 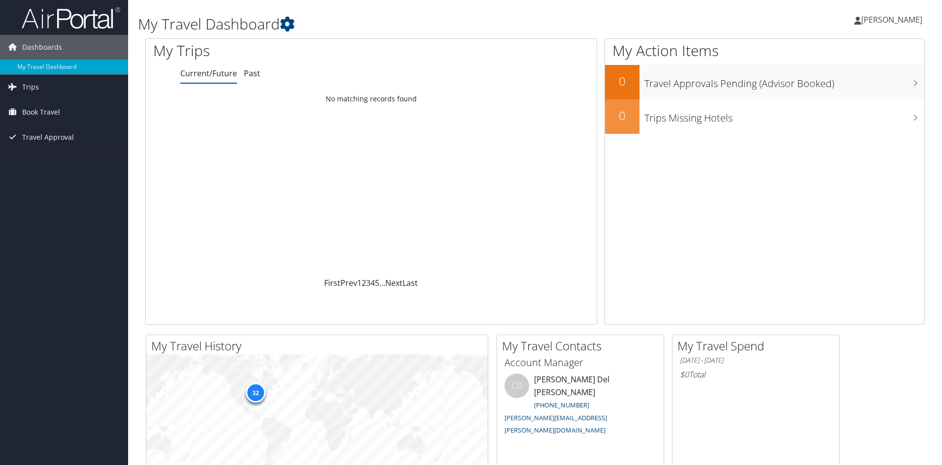 What do you see at coordinates (71, 18) in the screenshot?
I see `img: airportal-logo.png` at bounding box center [71, 18].